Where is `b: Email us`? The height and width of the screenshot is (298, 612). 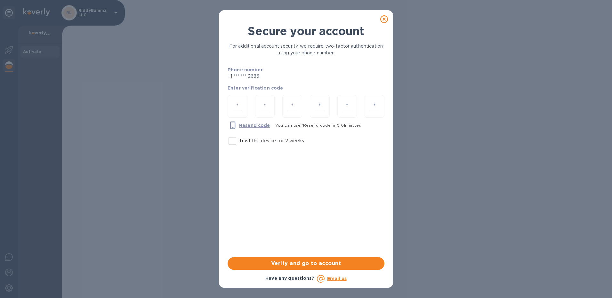 b: Email us is located at coordinates (337, 279).